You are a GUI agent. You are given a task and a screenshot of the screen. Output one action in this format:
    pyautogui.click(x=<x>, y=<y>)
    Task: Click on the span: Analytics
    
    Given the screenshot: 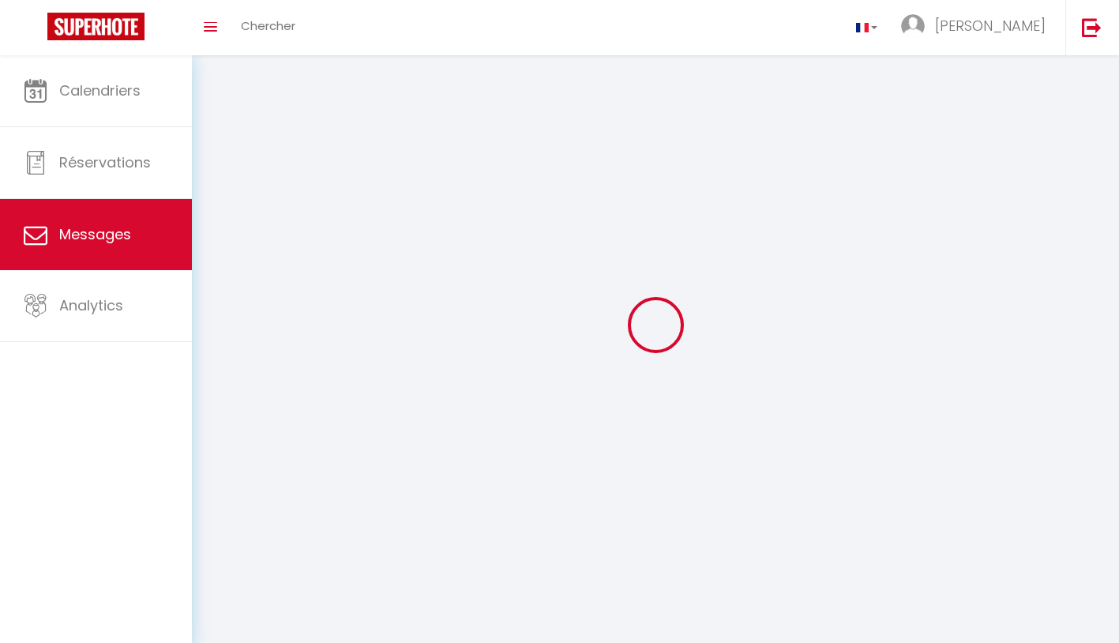 What is the action you would take?
    pyautogui.click(x=91, y=305)
    